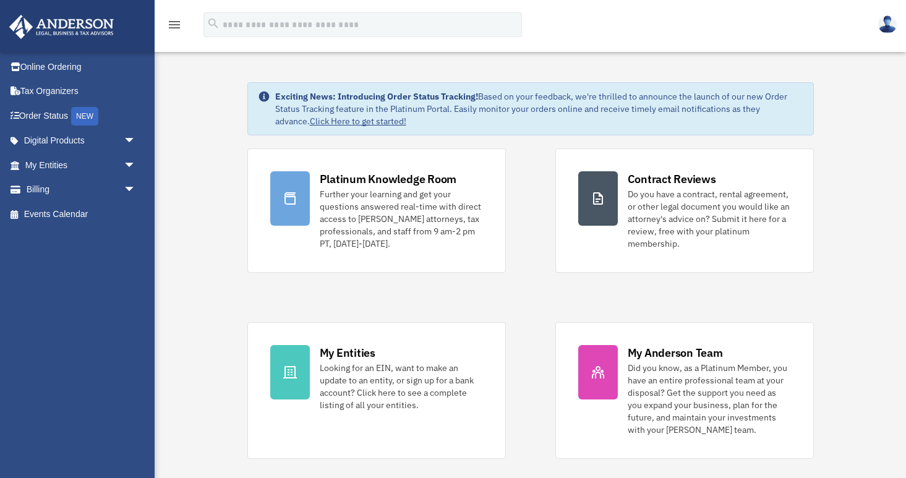  Describe the element at coordinates (213, 24) in the screenshot. I see `i: search` at that location.